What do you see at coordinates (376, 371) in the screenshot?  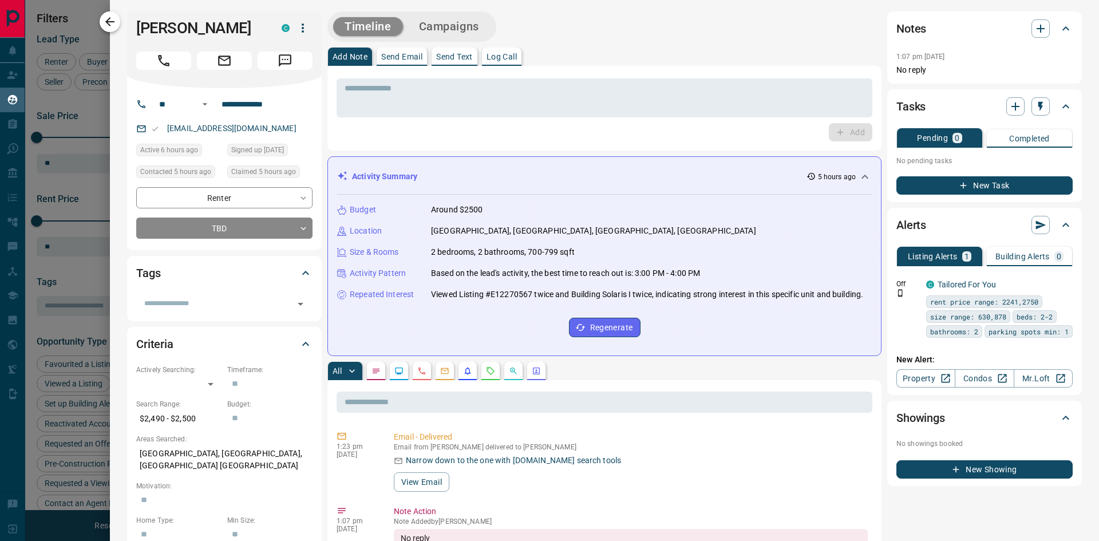 I see `svg: Notes` at bounding box center [376, 371].